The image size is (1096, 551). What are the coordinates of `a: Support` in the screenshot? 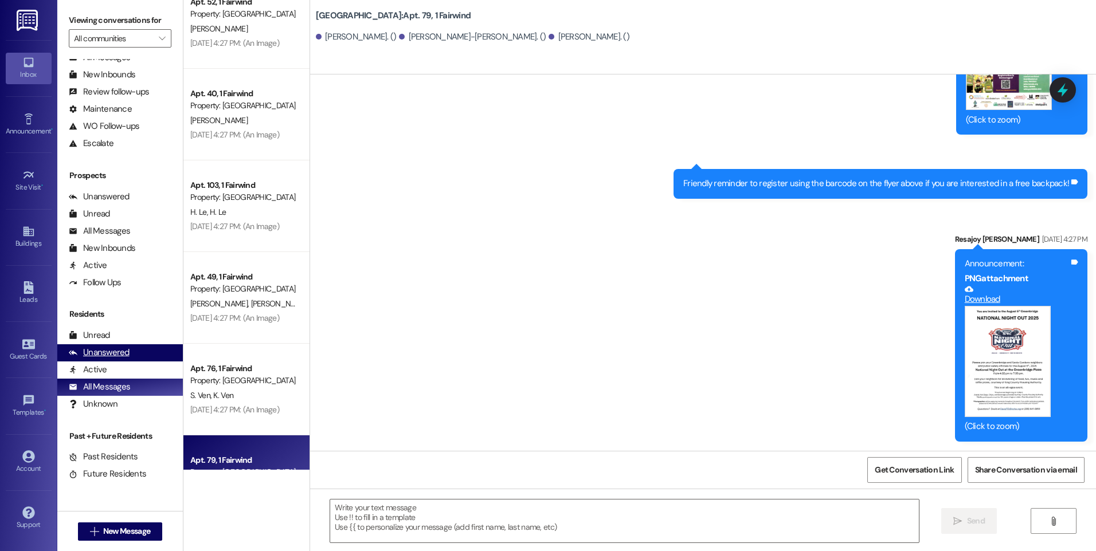 It's located at (29, 519).